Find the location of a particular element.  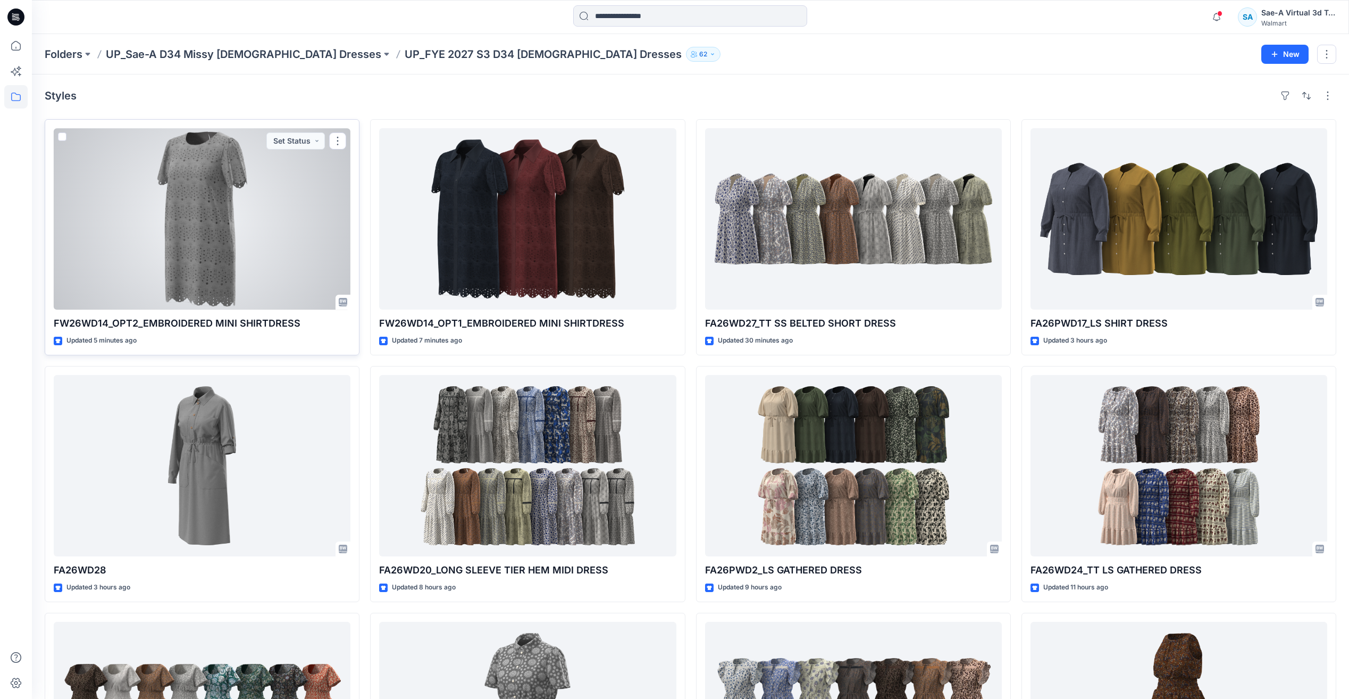

p: 62 is located at coordinates (703, 54).